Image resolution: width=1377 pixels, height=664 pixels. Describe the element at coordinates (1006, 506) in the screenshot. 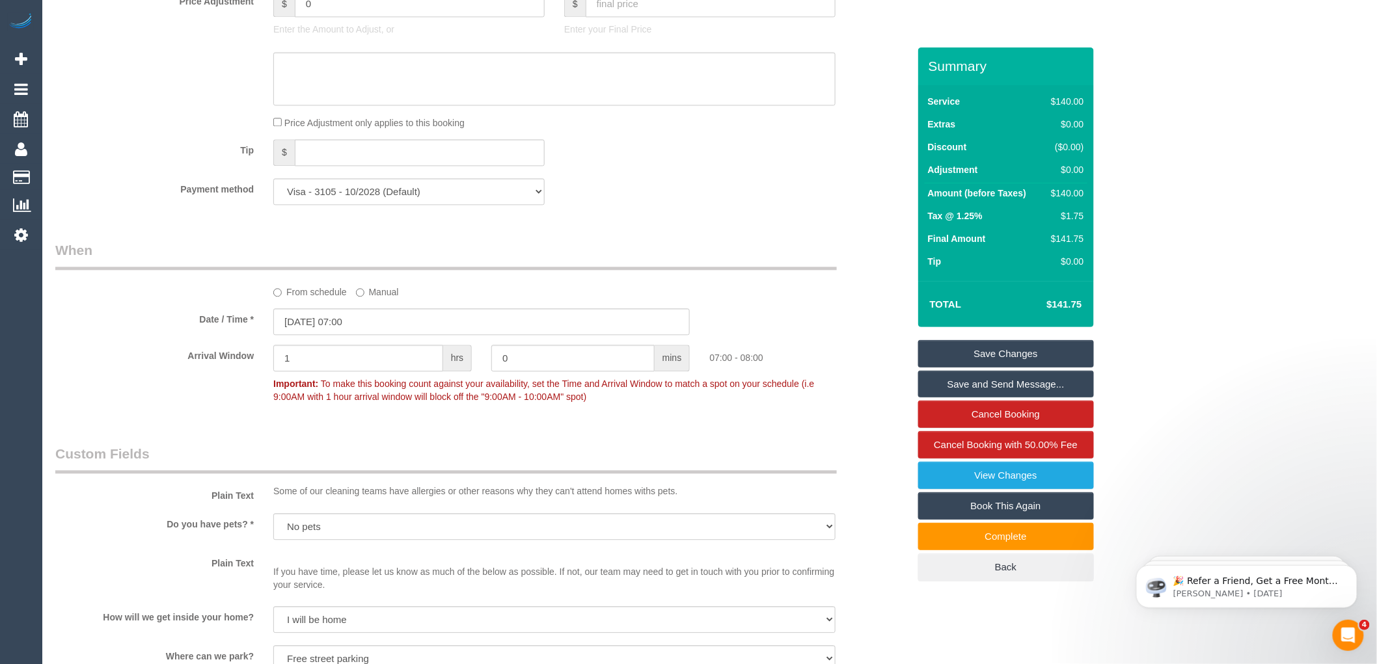

I see `a: Book This Again` at that location.